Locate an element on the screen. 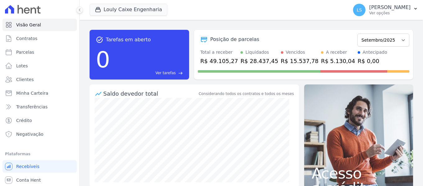  div: 0 is located at coordinates (103, 60).